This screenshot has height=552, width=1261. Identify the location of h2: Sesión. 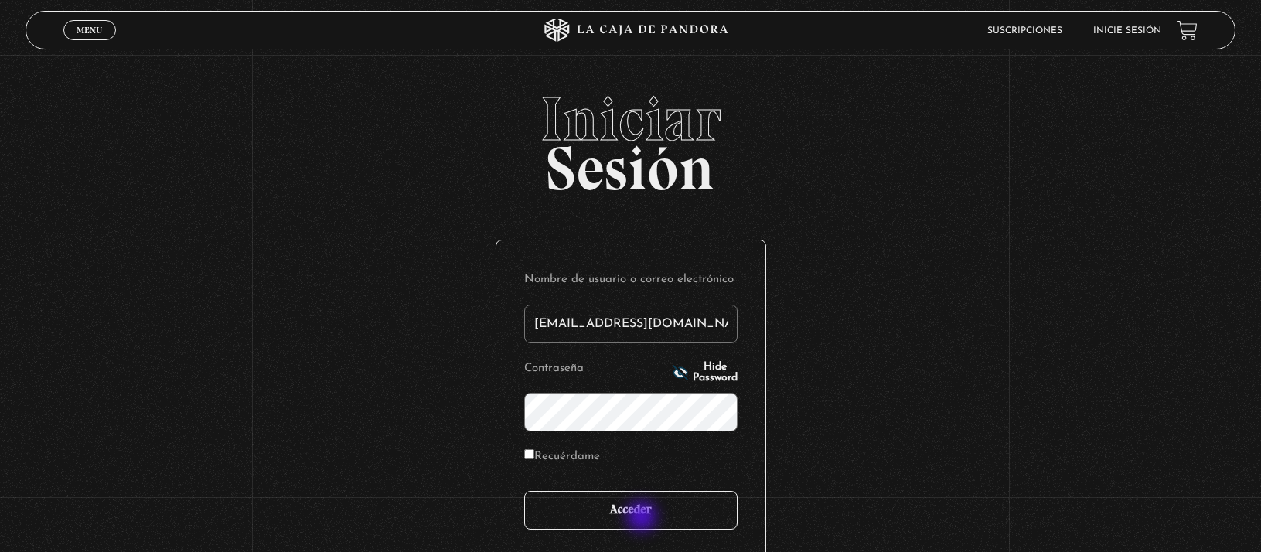
(631, 138).